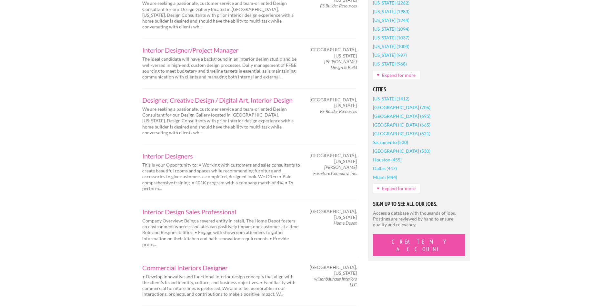 The image size is (612, 308). Describe the element at coordinates (385, 168) in the screenshot. I see `a: Dallas (447)` at that location.